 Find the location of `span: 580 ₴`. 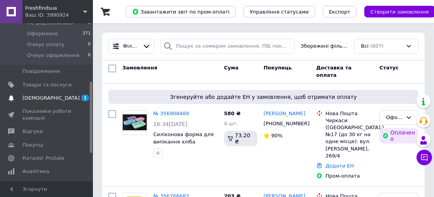

span: 580 ₴ is located at coordinates (232, 113).